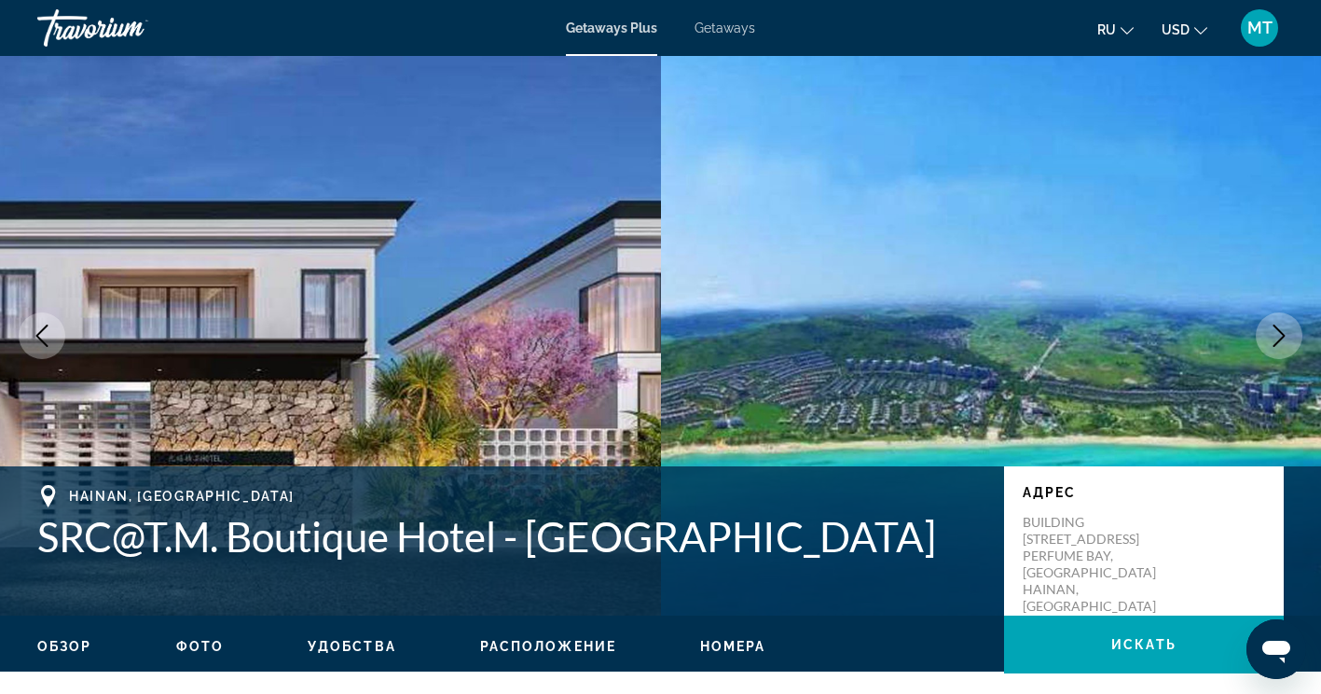  What do you see at coordinates (612, 28) in the screenshot?
I see `a: Getaways Plus` at bounding box center [612, 28].